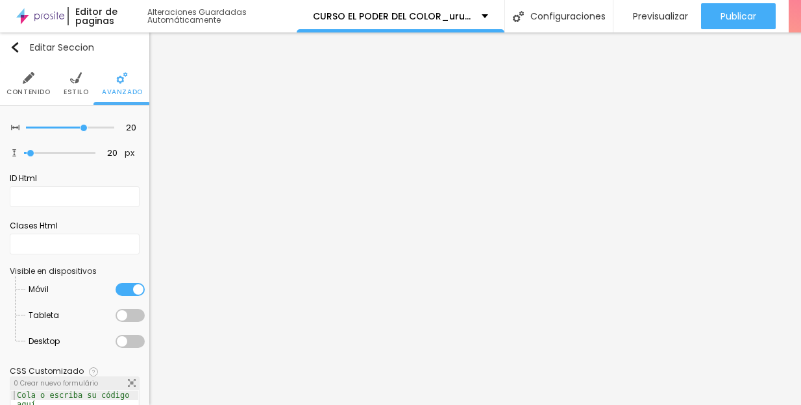 The height and width of the screenshot is (405, 801). I want to click on div: CSS Customizado, so click(47, 371).